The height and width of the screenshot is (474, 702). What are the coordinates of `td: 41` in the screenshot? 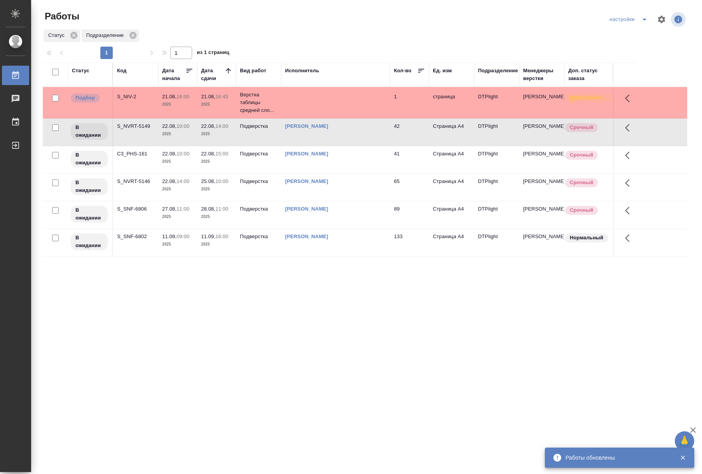 It's located at (409, 160).